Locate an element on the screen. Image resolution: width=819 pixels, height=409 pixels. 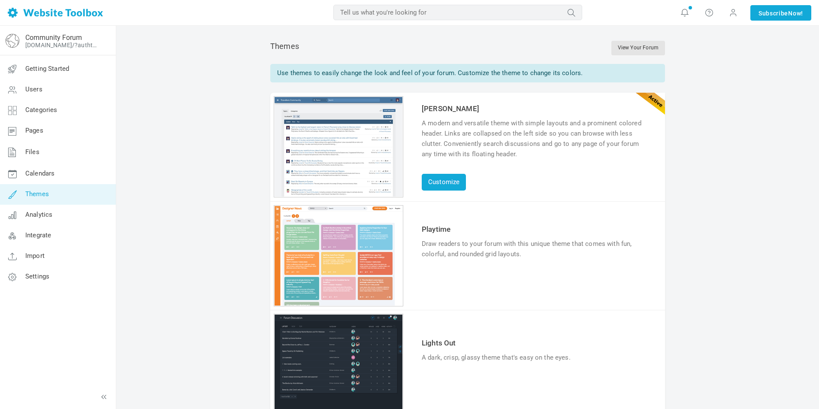
a: View Your Forum is located at coordinates (638, 48).